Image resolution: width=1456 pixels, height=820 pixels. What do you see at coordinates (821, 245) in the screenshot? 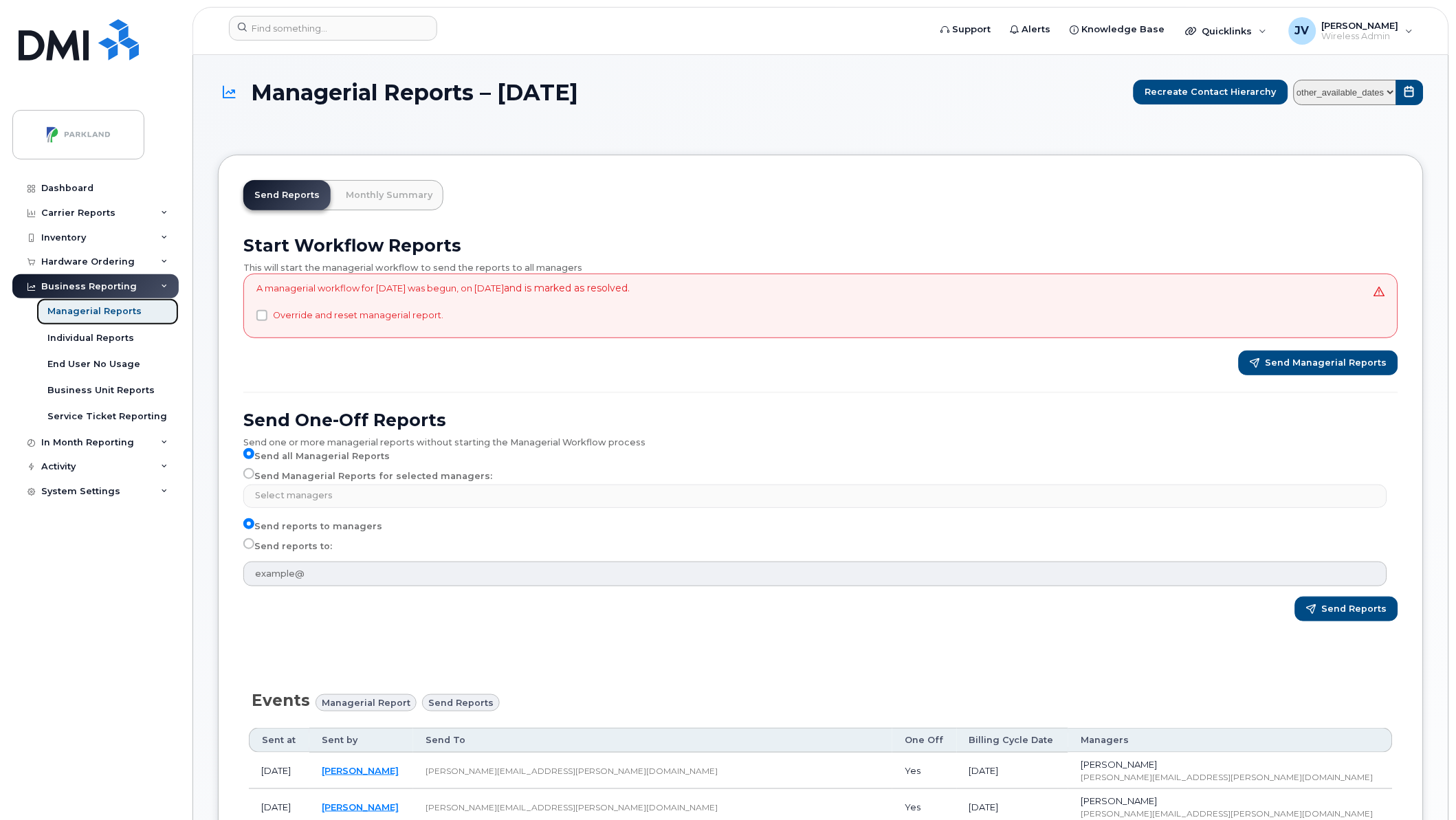
I see `h2: Start Workflow Reports` at bounding box center [821, 245].